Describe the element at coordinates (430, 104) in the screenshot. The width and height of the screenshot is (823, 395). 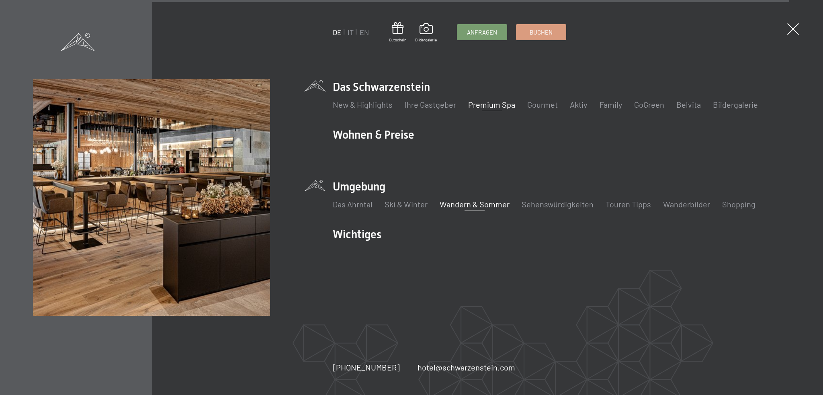
I see `a: Ihre Gastgeber` at that location.